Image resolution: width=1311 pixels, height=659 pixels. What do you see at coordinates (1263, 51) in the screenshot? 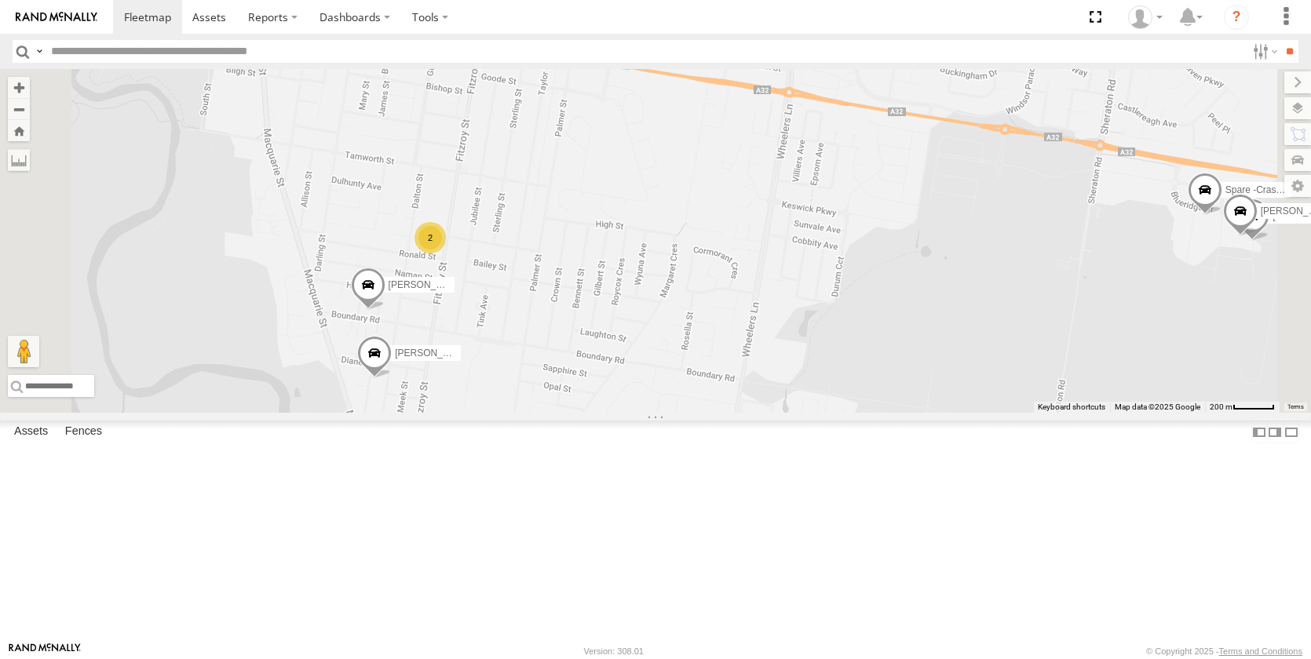
I see `label: Search Filter Options` at bounding box center [1263, 51].